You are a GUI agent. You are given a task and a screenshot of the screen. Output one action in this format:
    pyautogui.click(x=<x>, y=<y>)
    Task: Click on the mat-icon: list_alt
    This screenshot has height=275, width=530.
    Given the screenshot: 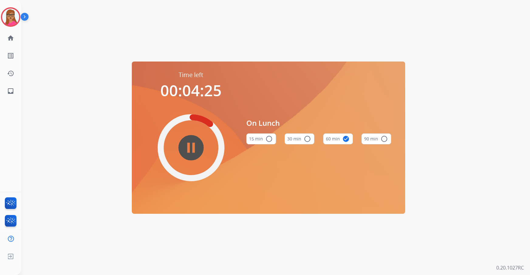 What is the action you would take?
    pyautogui.click(x=11, y=56)
    